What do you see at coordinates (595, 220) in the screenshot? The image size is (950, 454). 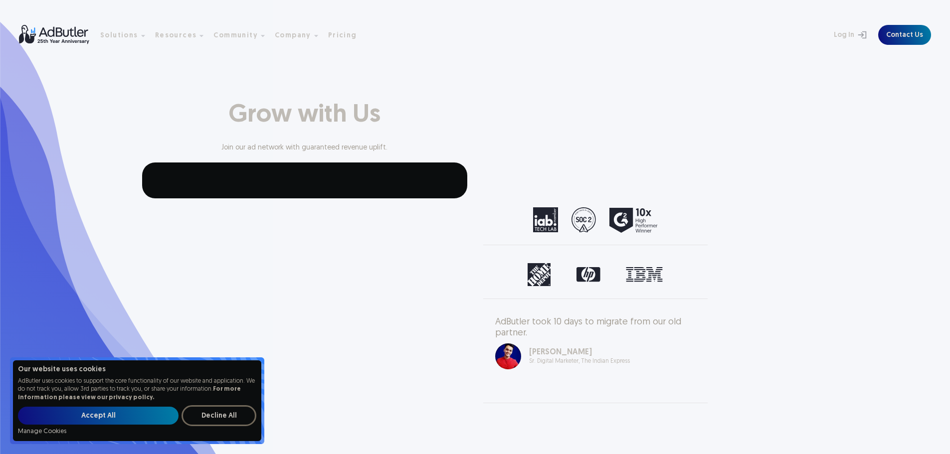 I see `div: 1 of 2` at bounding box center [595, 220].